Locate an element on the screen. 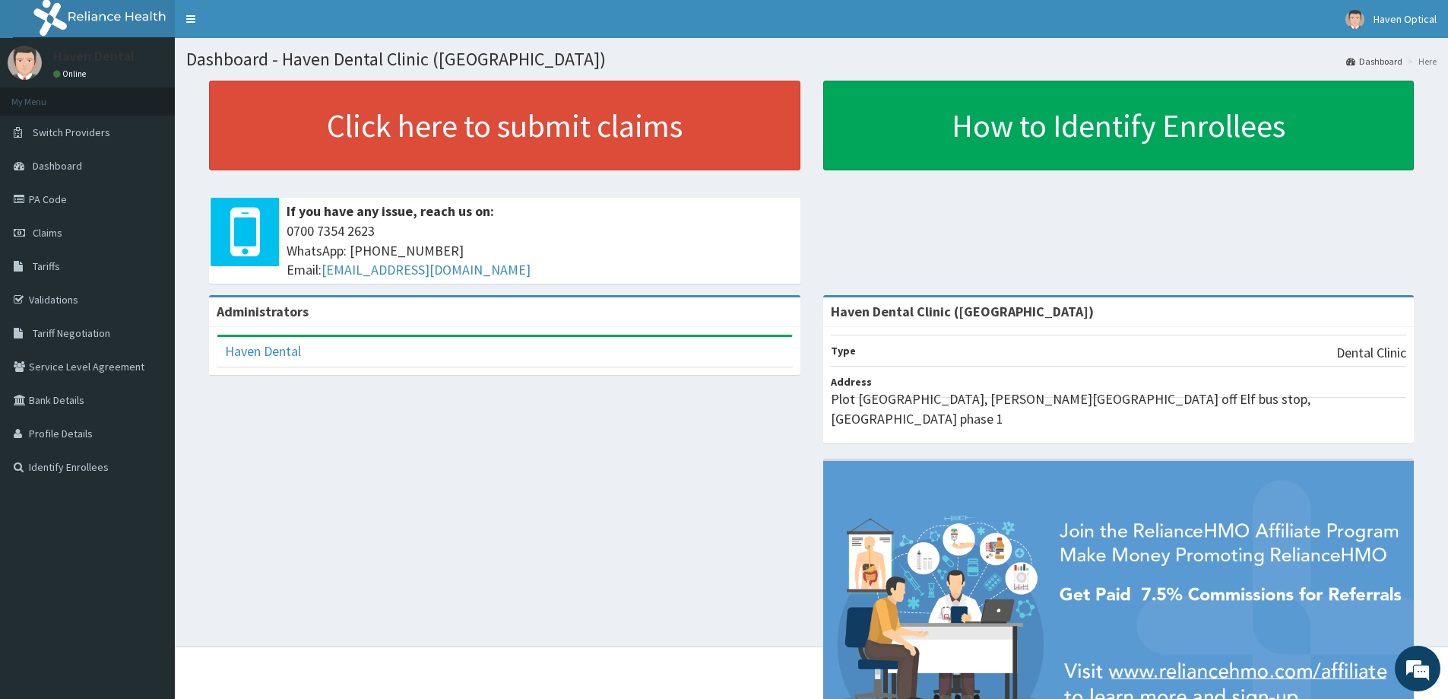 This screenshot has height=699, width=1448. b: Administrators is located at coordinates (262, 311).